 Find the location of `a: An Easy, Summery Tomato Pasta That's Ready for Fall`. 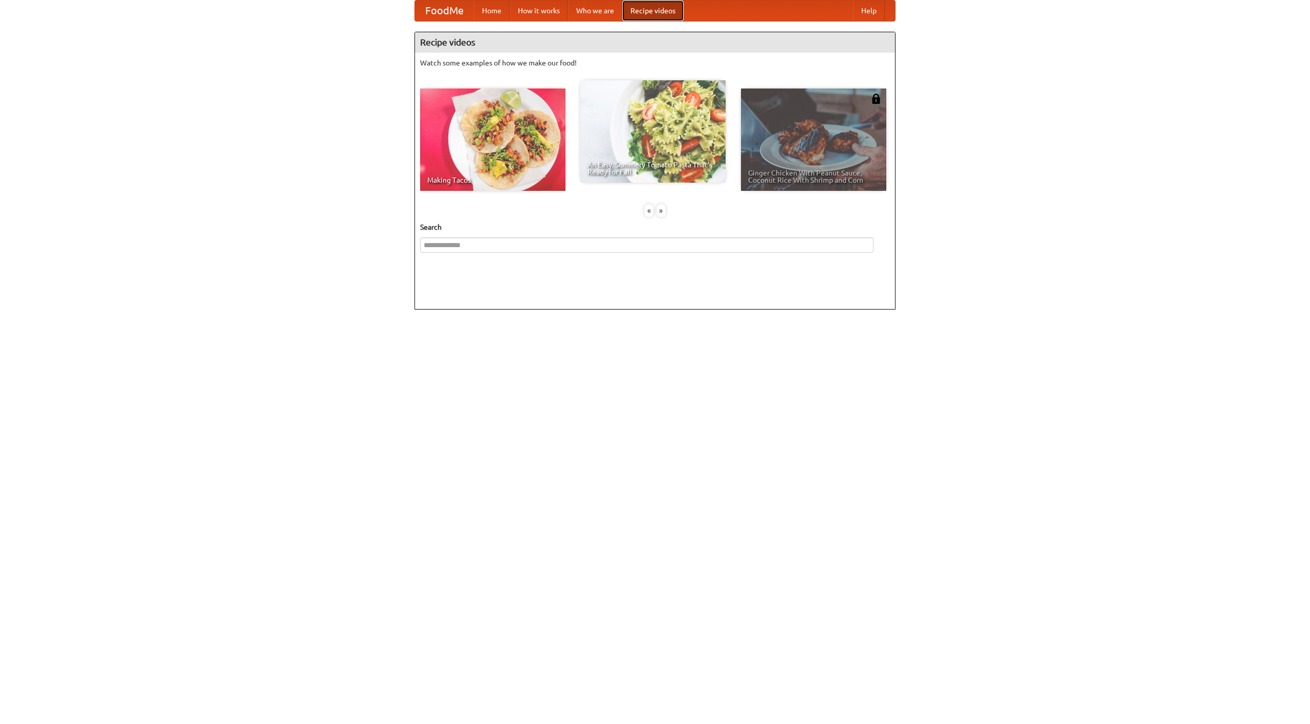

a: An Easy, Summery Tomato Pasta That's Ready for Fall is located at coordinates (653, 132).